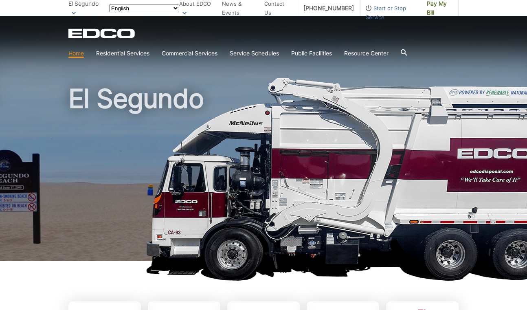 This screenshot has width=527, height=310. What do you see at coordinates (76, 53) in the screenshot?
I see `a: Home` at bounding box center [76, 53].